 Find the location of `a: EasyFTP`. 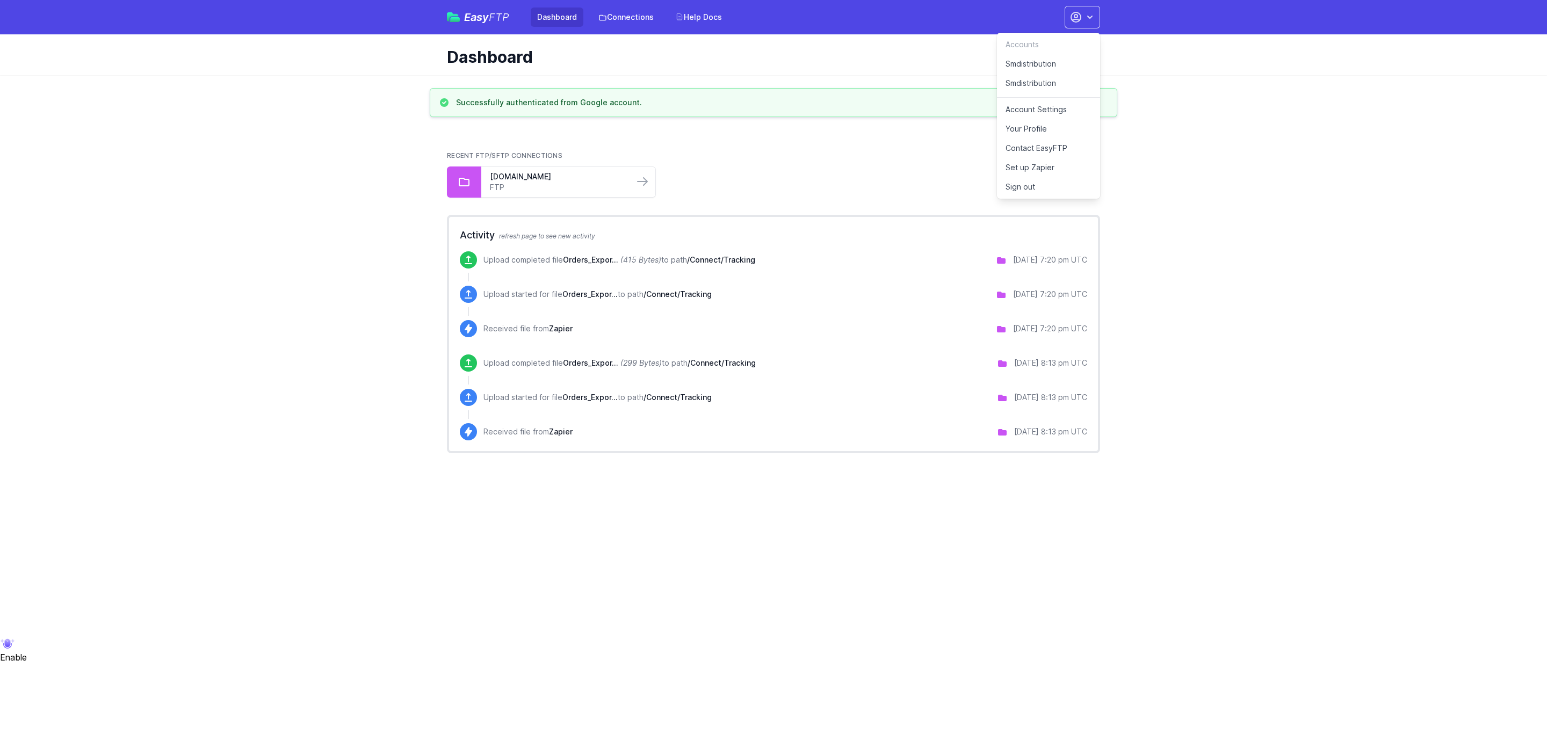

a: EasyFTP is located at coordinates (478, 17).